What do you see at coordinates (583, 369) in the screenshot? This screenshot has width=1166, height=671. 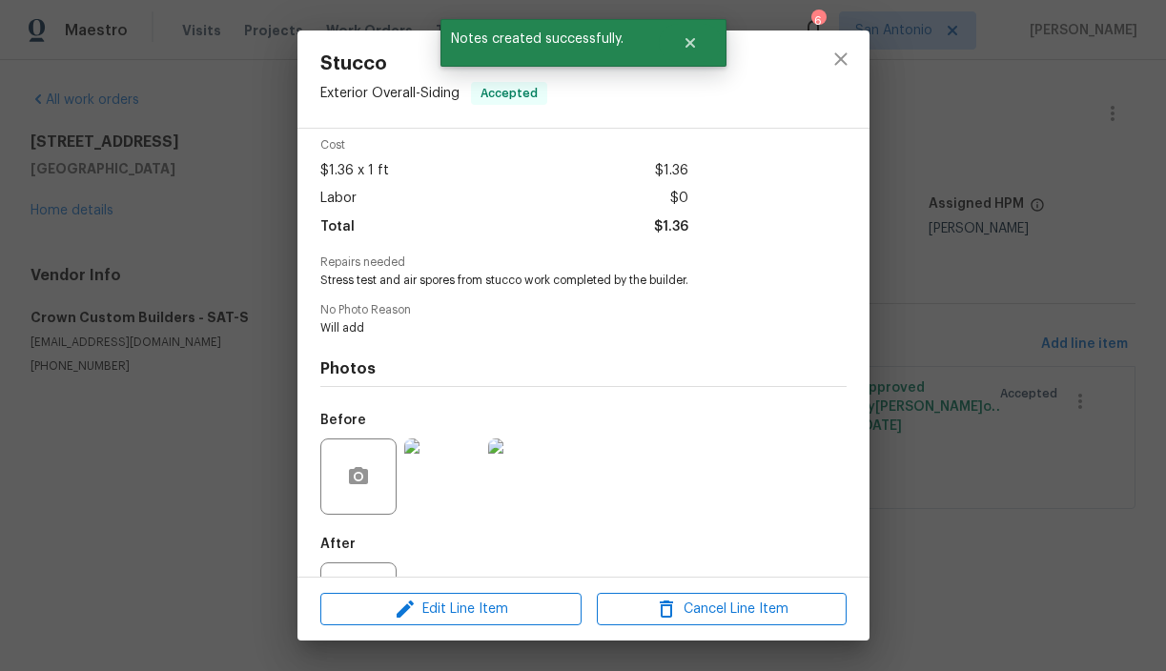 I see `h4: Photos` at bounding box center [583, 369].